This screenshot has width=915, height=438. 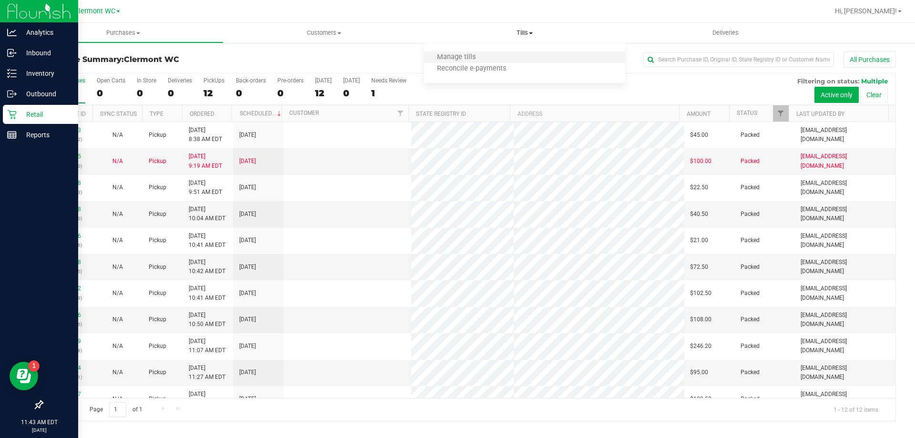 I want to click on div: Needs Review, so click(x=389, y=81).